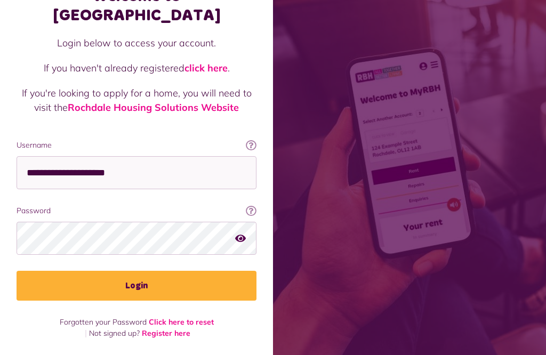  I want to click on a: Click here to reset, so click(181, 322).